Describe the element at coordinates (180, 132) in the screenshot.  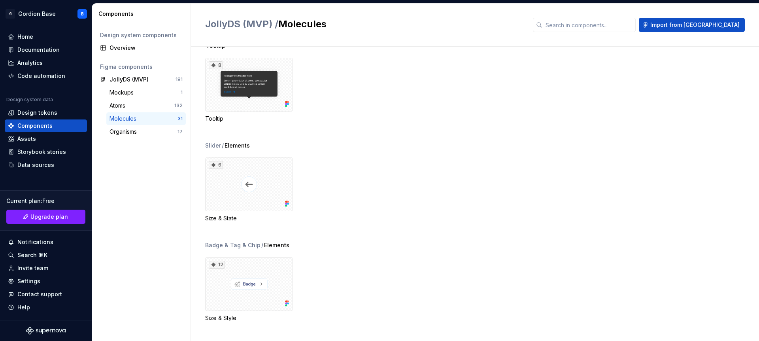
I see `div: 17` at that location.